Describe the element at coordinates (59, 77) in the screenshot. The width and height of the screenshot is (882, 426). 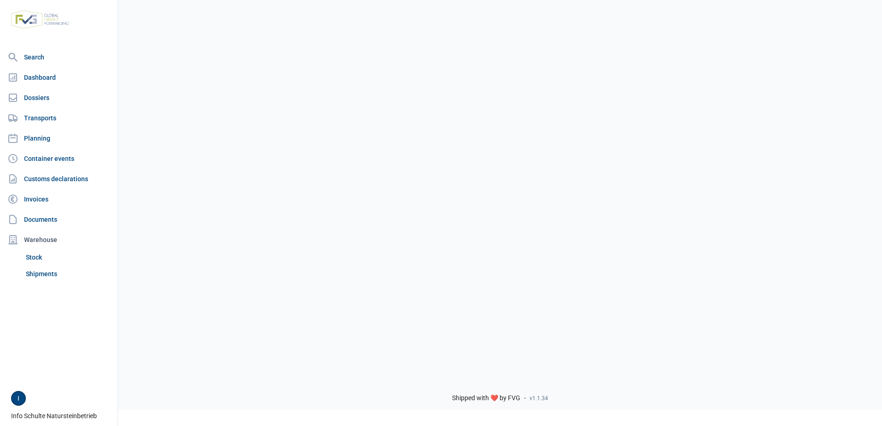
I see `a: Dashboard` at that location.